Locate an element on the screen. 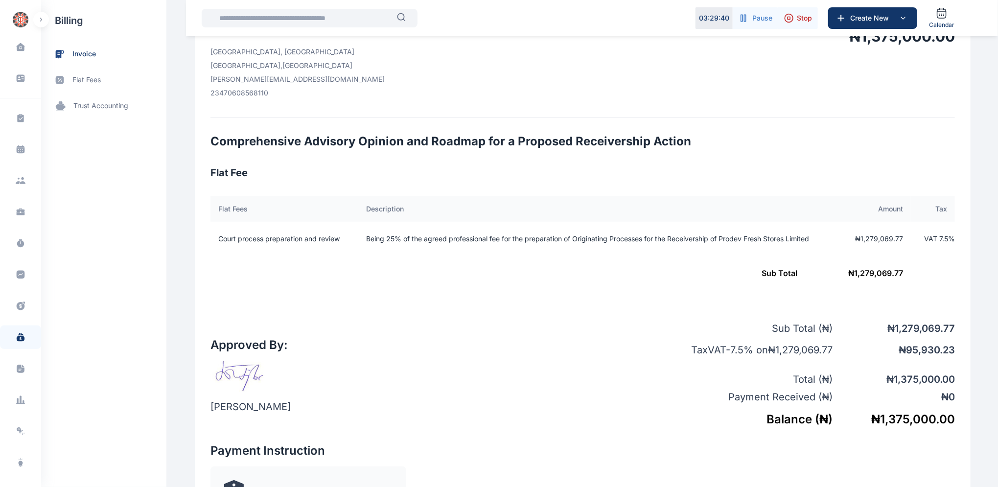  p: ₦ 95,930.23 is located at coordinates (894, 350).